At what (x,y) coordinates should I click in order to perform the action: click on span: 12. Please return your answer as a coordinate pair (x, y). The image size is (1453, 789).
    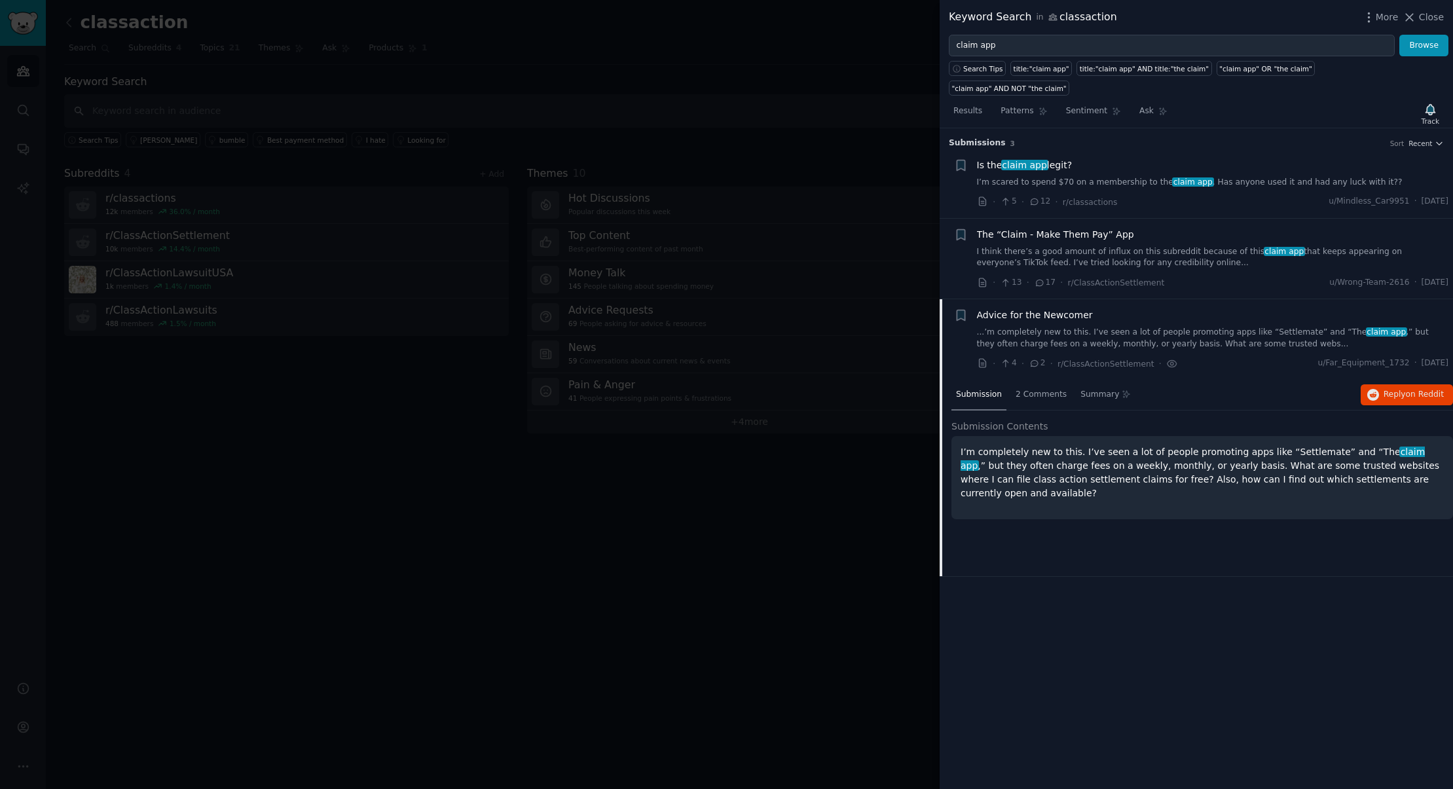
    Looking at the image, I should click on (1039, 202).